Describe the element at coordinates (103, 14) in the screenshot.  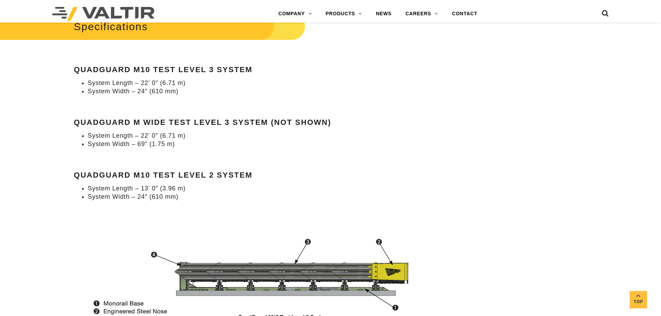
I see `img: Valtir` at that location.